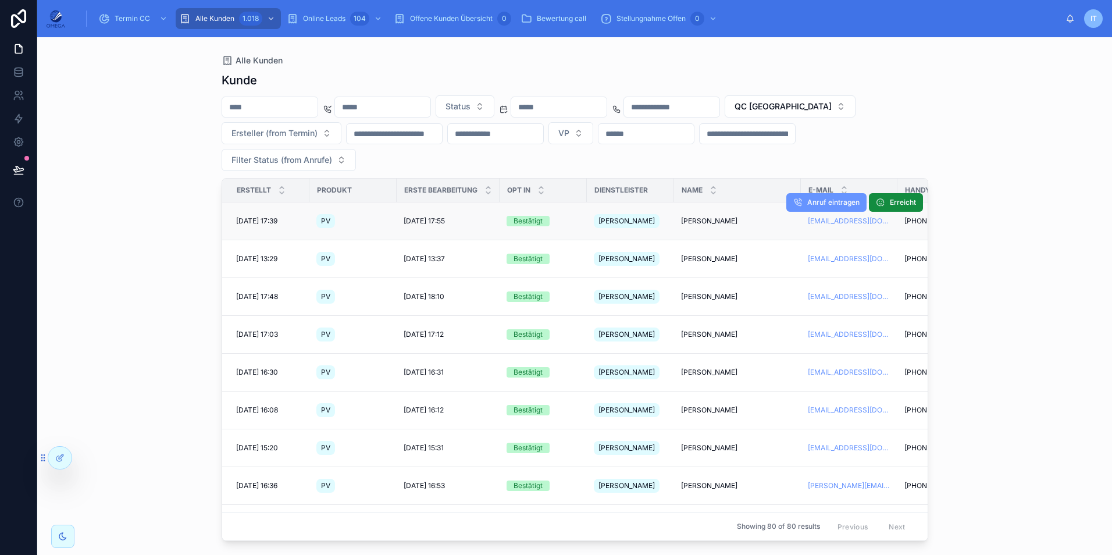 The image size is (1112, 555). I want to click on span: Filter Status (from Anrufe), so click(281, 160).